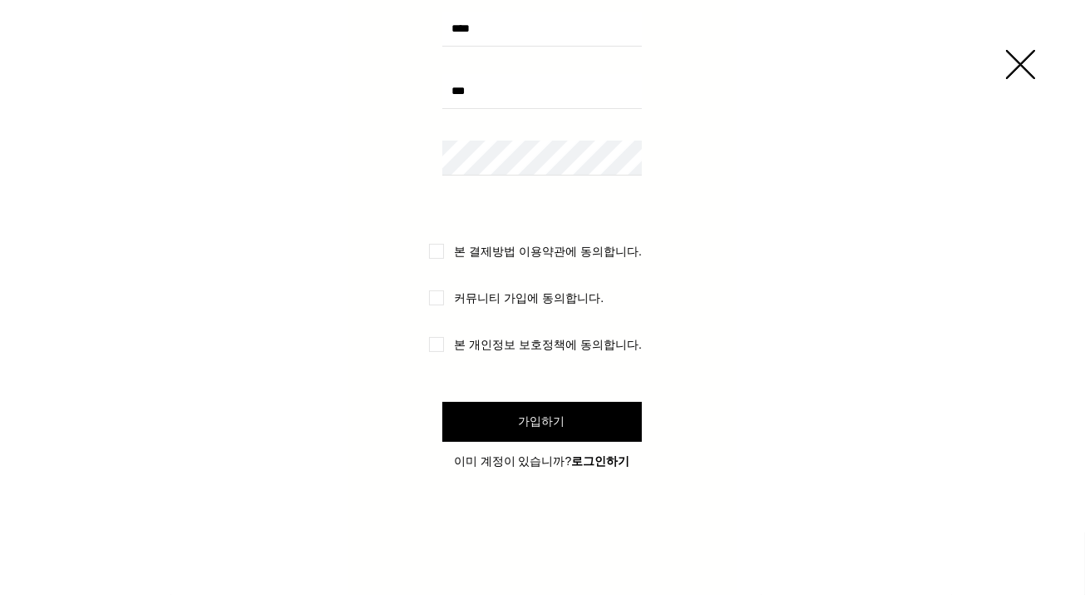 Image resolution: width=1085 pixels, height=595 pixels. Describe the element at coordinates (549, 344) in the screenshot. I see `span: 본 개인정보 보호정책에 동의합니다.` at that location.